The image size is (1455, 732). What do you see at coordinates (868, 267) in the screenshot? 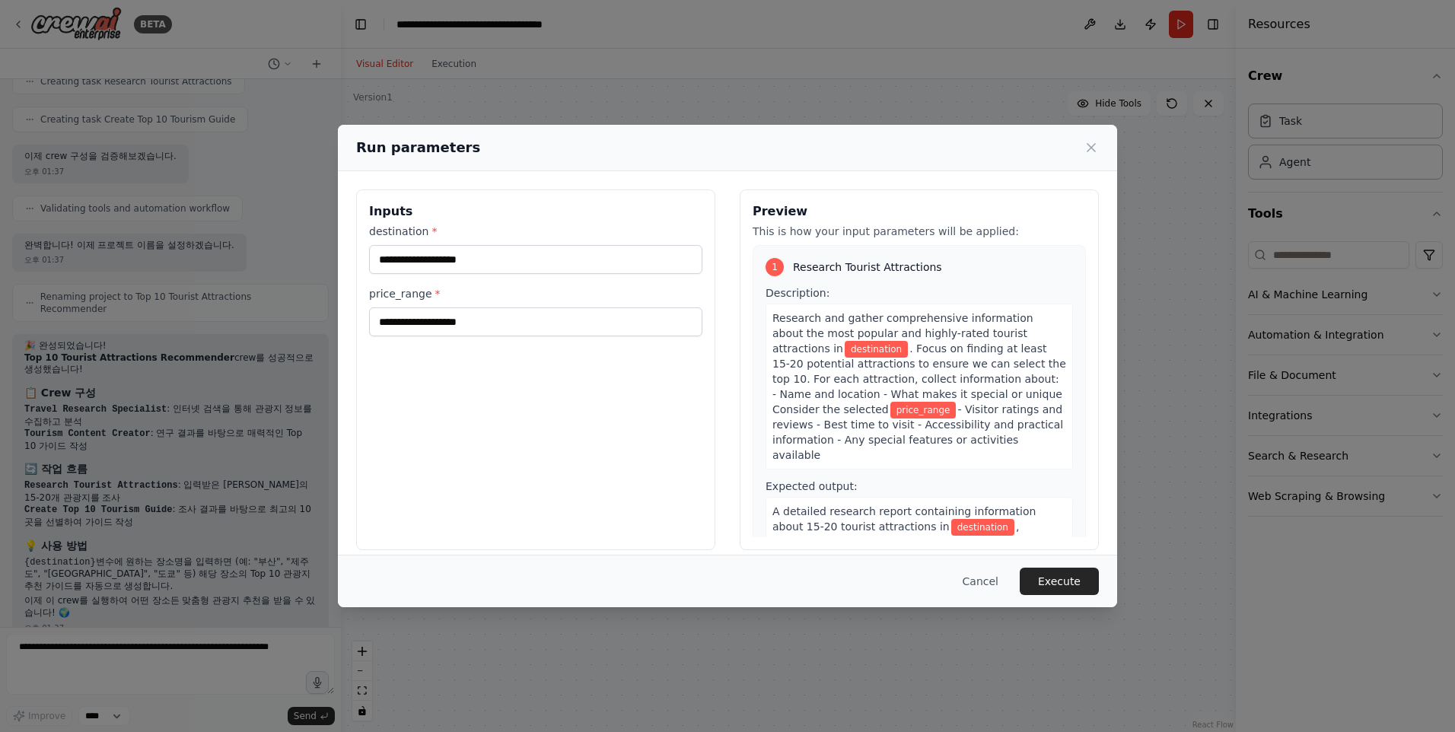
I see `span: Research Tourist Attractions` at bounding box center [868, 267].